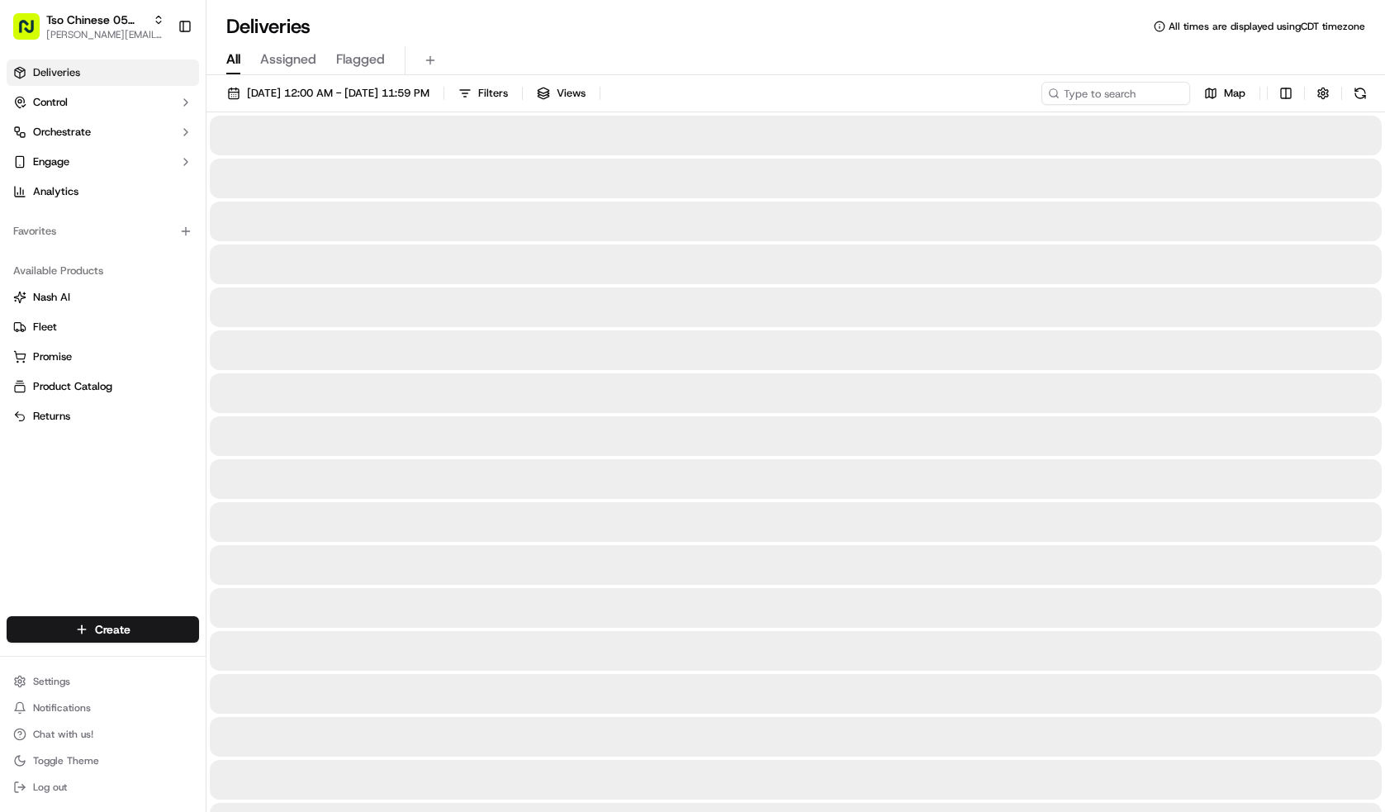 This screenshot has height=812, width=1385. Describe the element at coordinates (102, 787) in the screenshot. I see `button: Log out` at that location.